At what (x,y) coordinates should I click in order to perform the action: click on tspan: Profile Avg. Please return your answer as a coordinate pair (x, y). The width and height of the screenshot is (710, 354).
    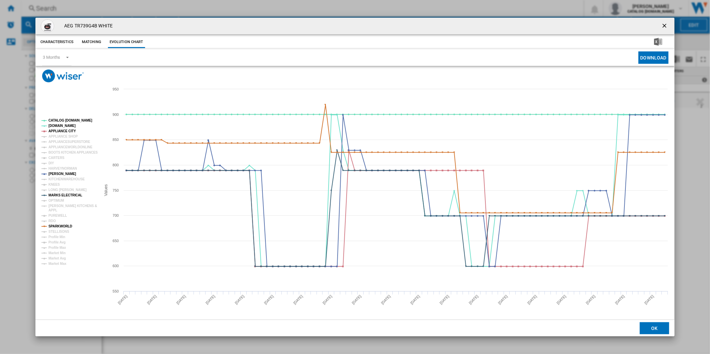
    Looking at the image, I should click on (57, 242).